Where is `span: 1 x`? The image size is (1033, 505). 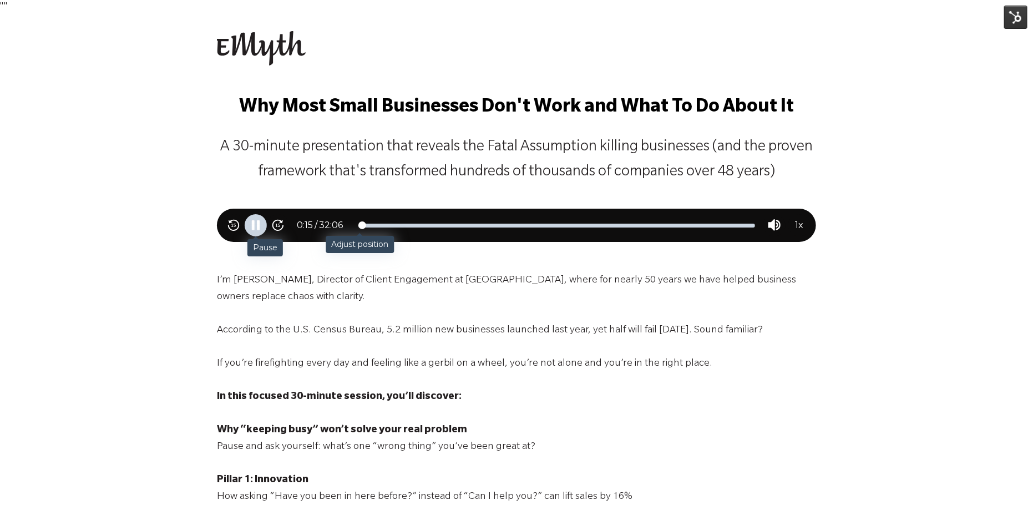 span: 1 x is located at coordinates (799, 225).